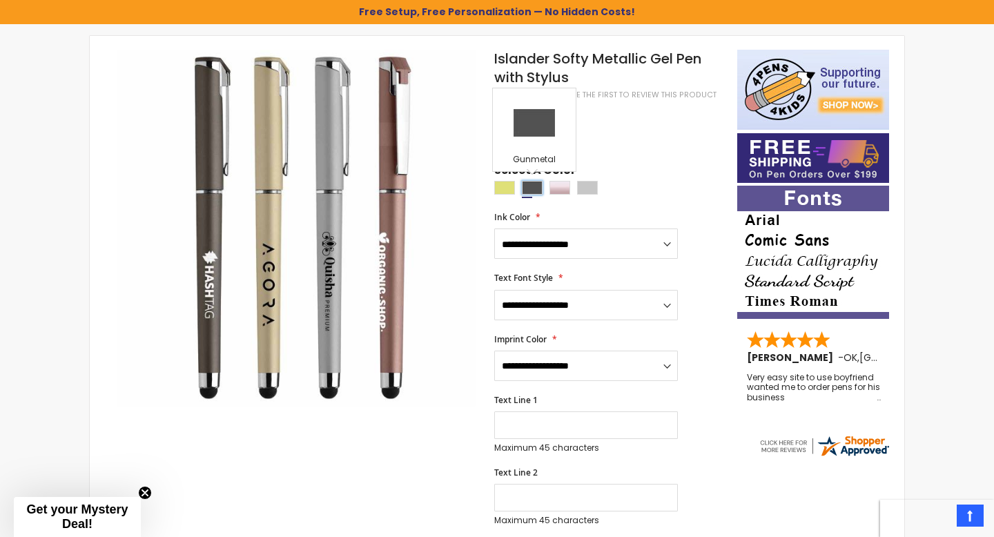 The width and height of the screenshot is (994, 537). I want to click on span: OK, so click(850, 358).